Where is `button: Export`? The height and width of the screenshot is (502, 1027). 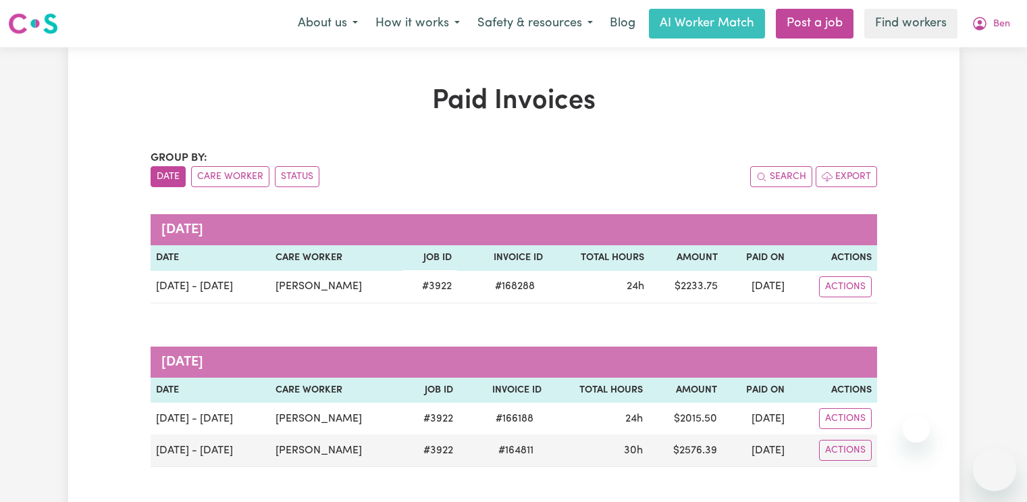
button: Export is located at coordinates (846, 176).